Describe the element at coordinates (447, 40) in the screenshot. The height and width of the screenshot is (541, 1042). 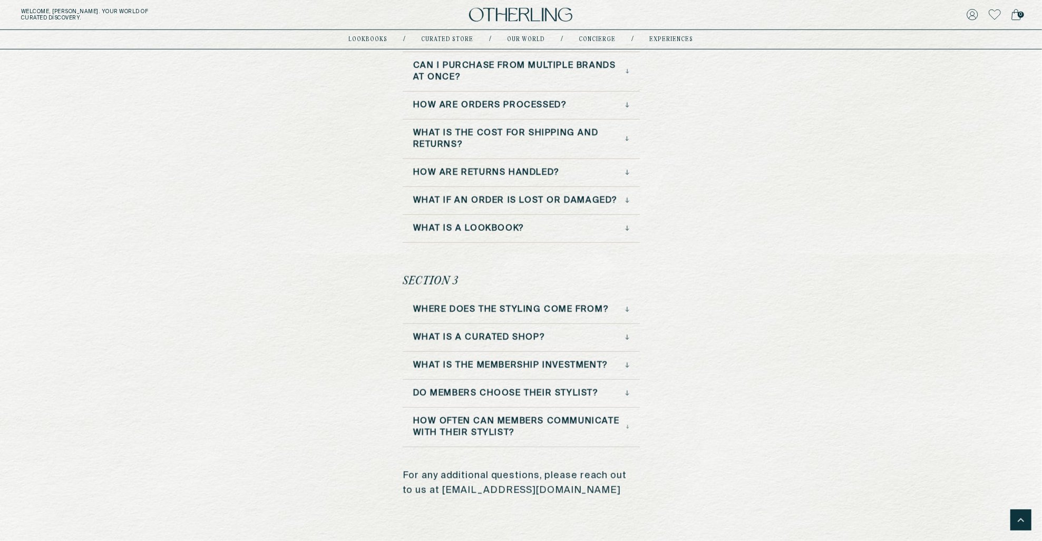
I see `a: Curated store` at that location.